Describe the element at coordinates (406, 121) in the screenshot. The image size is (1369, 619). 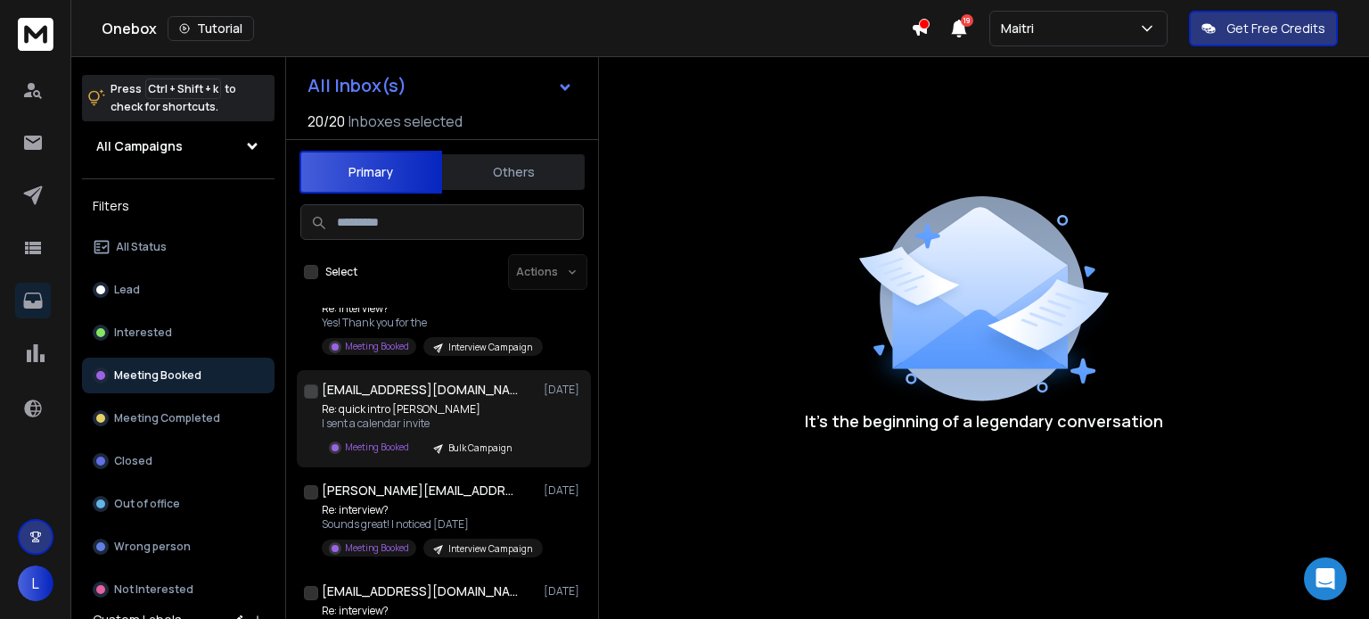
I see `h3: Inboxes selected` at that location.